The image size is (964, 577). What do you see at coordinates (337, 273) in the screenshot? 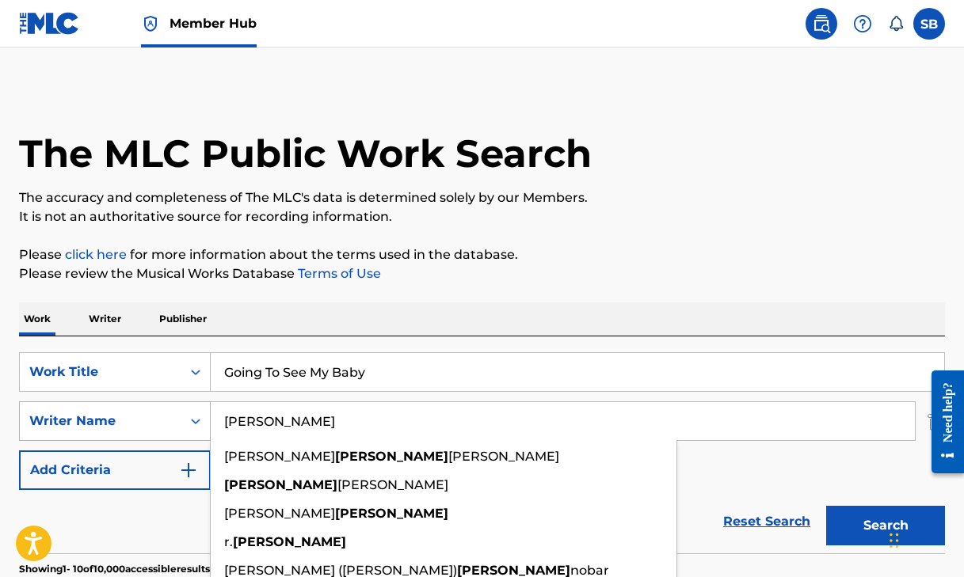
I see `a: Terms of Use` at bounding box center [337, 273].